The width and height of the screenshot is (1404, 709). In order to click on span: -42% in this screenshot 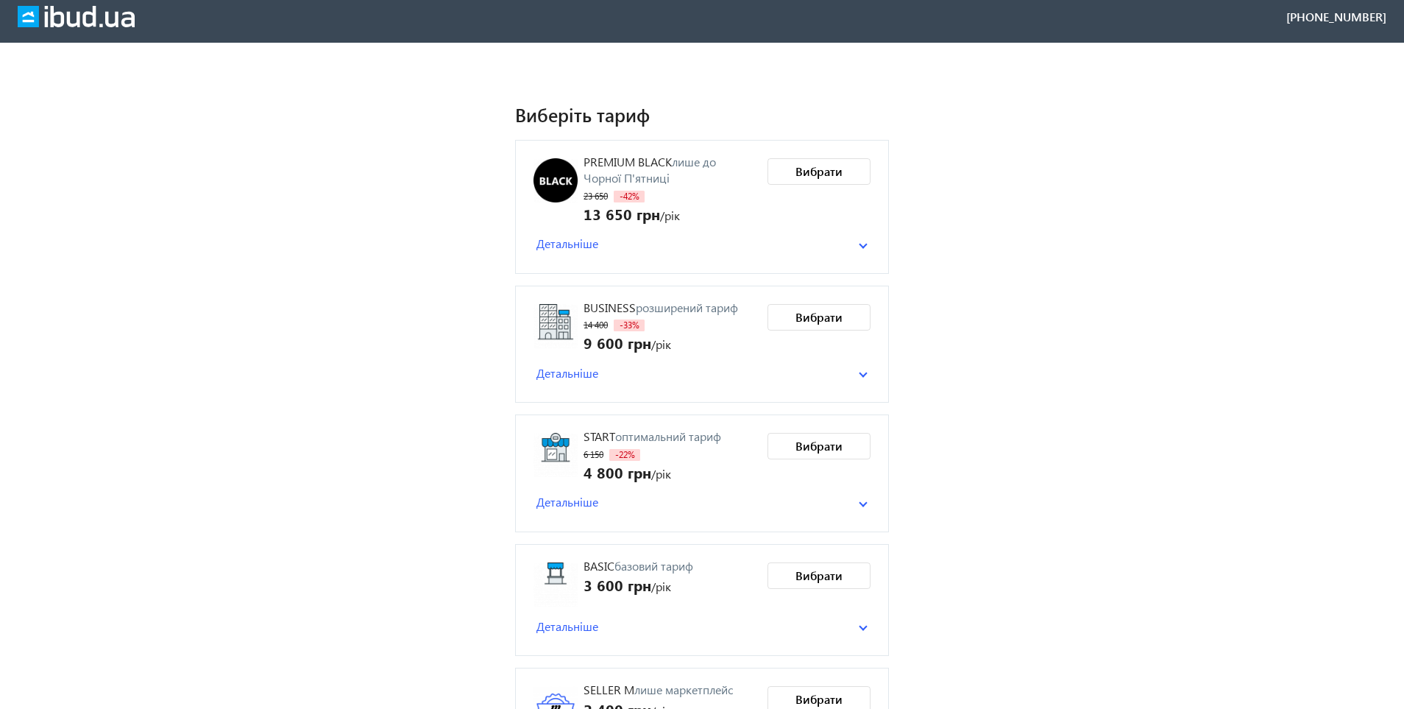, I will do `click(629, 196)`.